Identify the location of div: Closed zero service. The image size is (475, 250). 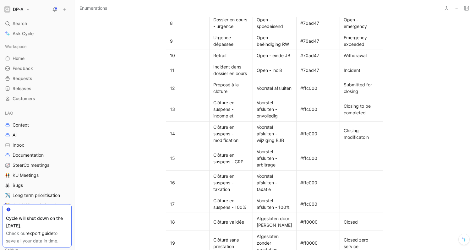
(362, 243).